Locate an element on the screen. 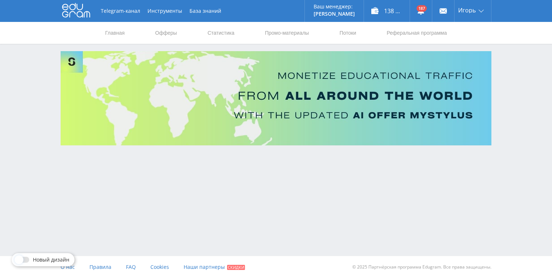  span: Скидки is located at coordinates (236, 267).